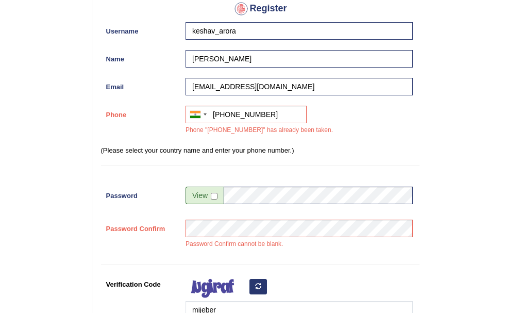 This screenshot has width=520, height=313. I want to click on input: Show/Hide Password, so click(214, 196).